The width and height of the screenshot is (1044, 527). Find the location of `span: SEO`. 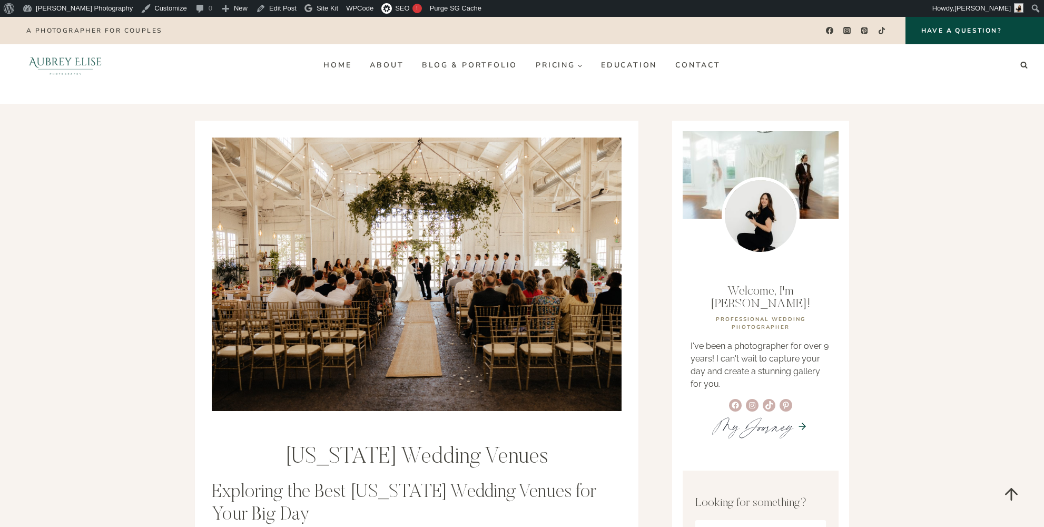

span: SEO is located at coordinates (402, 8).